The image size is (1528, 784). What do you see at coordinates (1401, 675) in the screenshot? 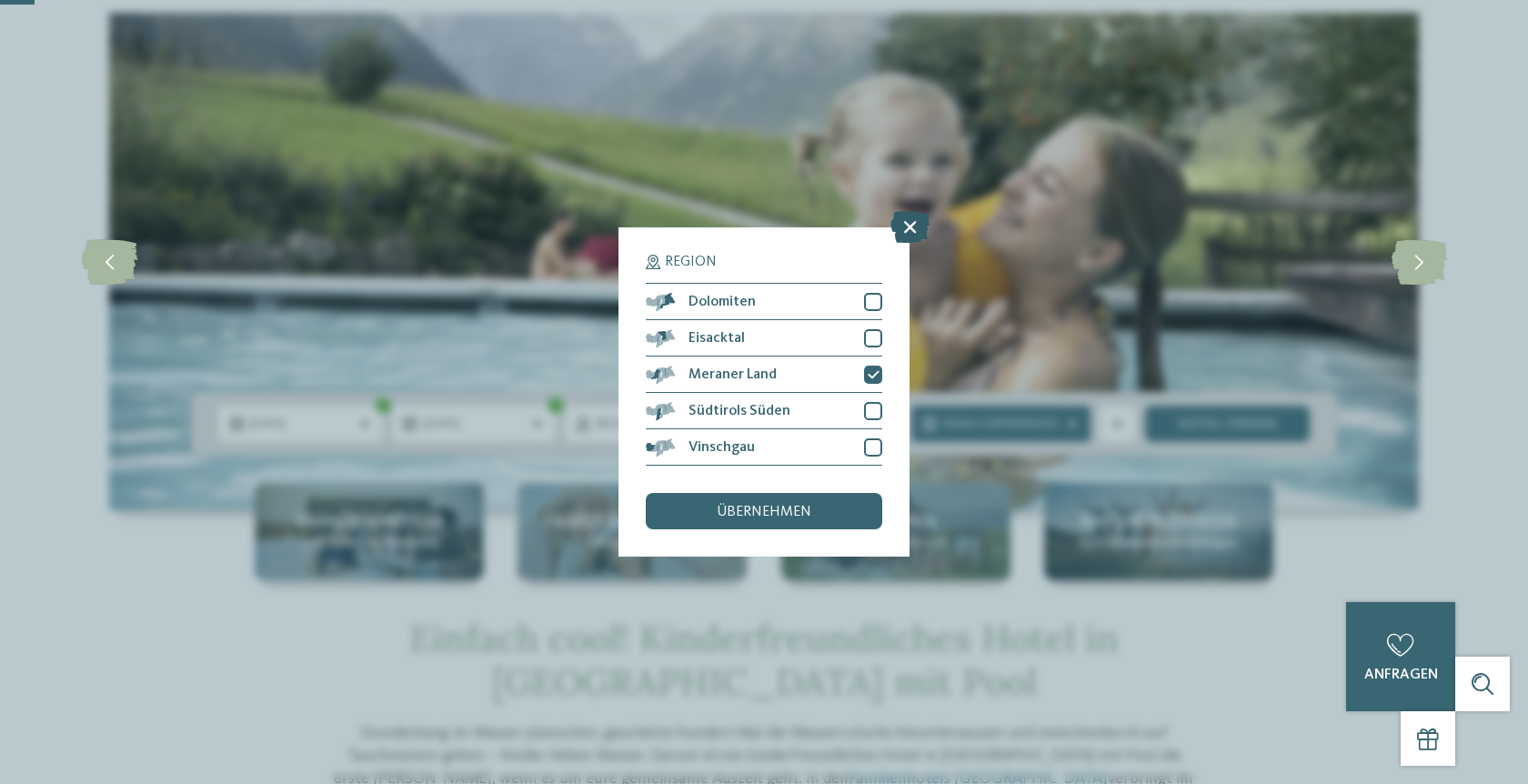
I see `span: anfragen` at bounding box center [1401, 675].